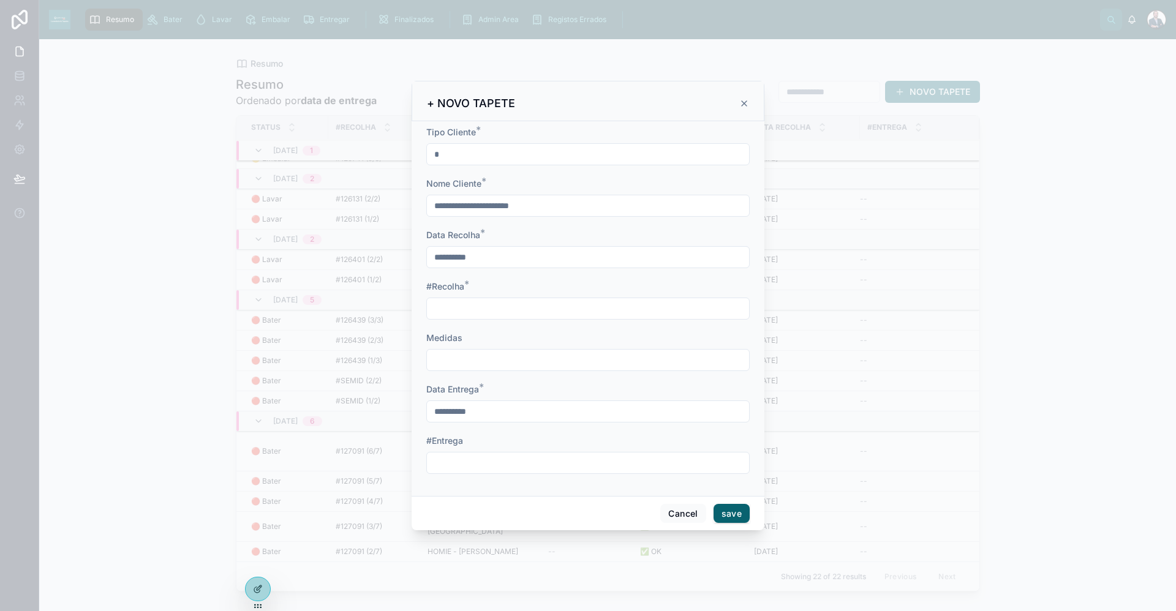 This screenshot has height=611, width=1176. Describe the element at coordinates (453, 235) in the screenshot. I see `span: Data Recolha` at that location.